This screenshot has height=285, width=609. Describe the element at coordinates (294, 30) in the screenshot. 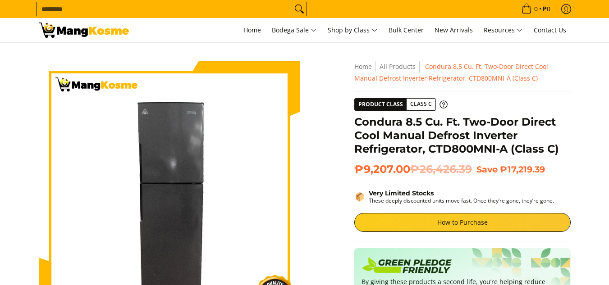

I see `a: Bodega Sale` at that location.